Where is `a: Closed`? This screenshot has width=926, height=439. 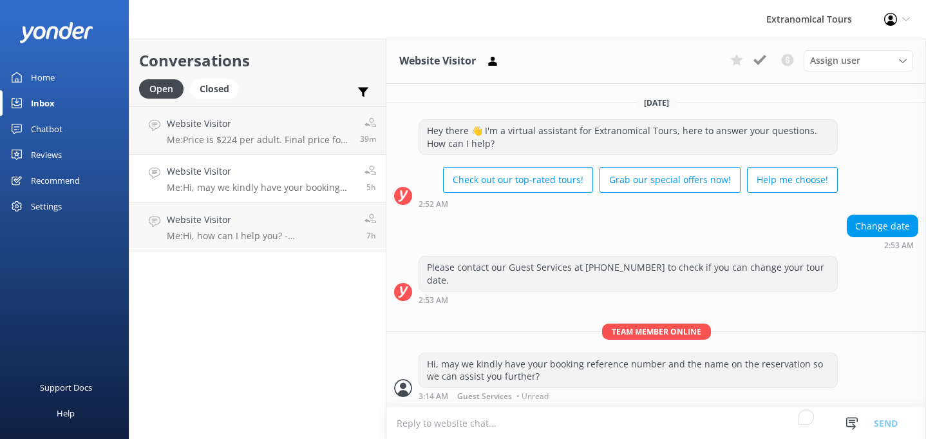
a: Closed is located at coordinates (218, 88).